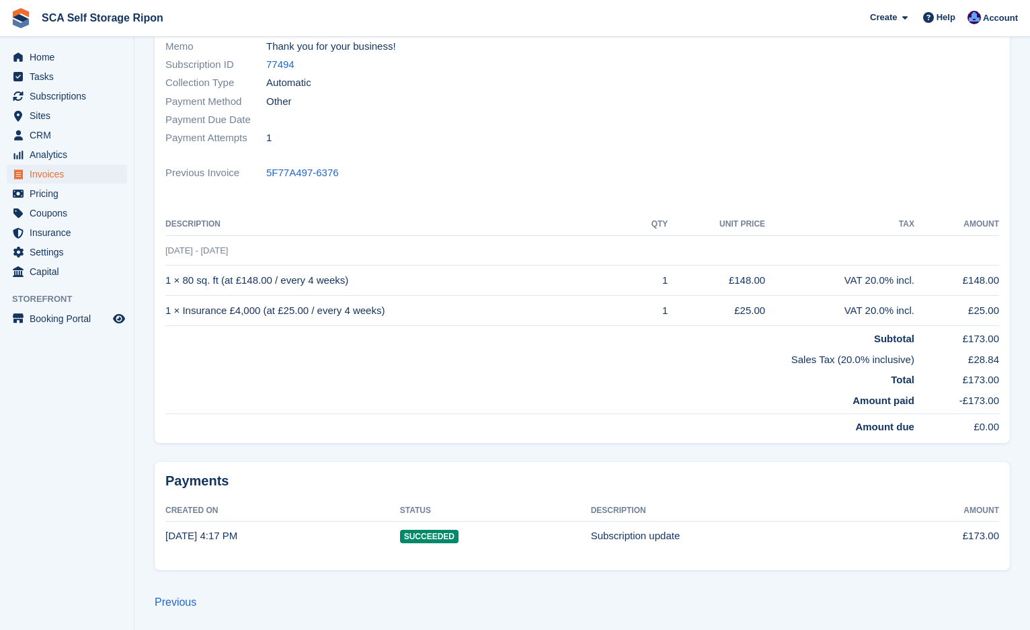  I want to click on span: Insurance, so click(70, 233).